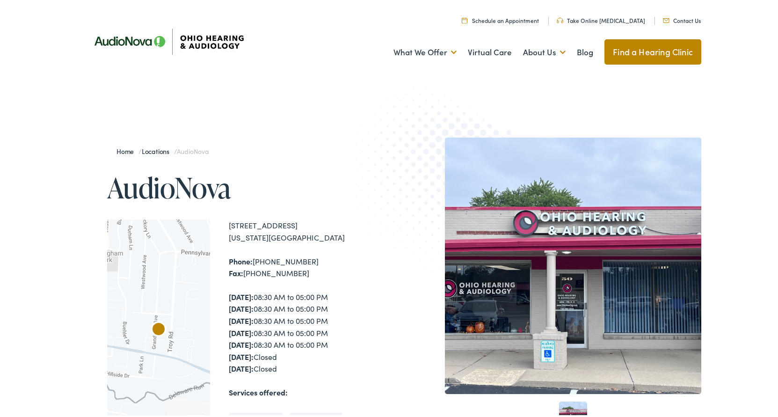  Describe the element at coordinates (666, 19) in the screenshot. I see `img: Mail icon representing email contact with Ohio Hearing in Cincinnati, OH` at that location.